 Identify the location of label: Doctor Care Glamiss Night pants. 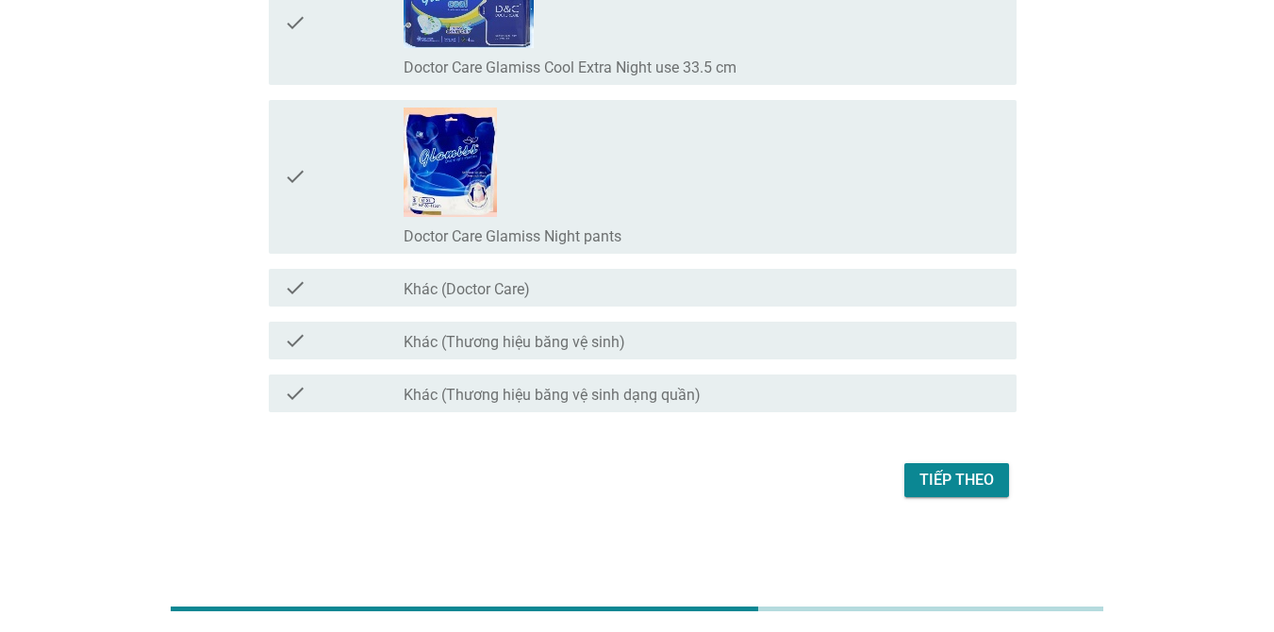
(512, 237).